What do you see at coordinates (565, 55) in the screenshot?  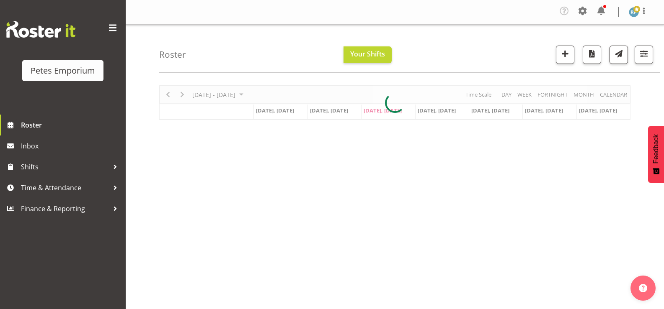 I see `button: Add a new shift` at bounding box center [565, 55].